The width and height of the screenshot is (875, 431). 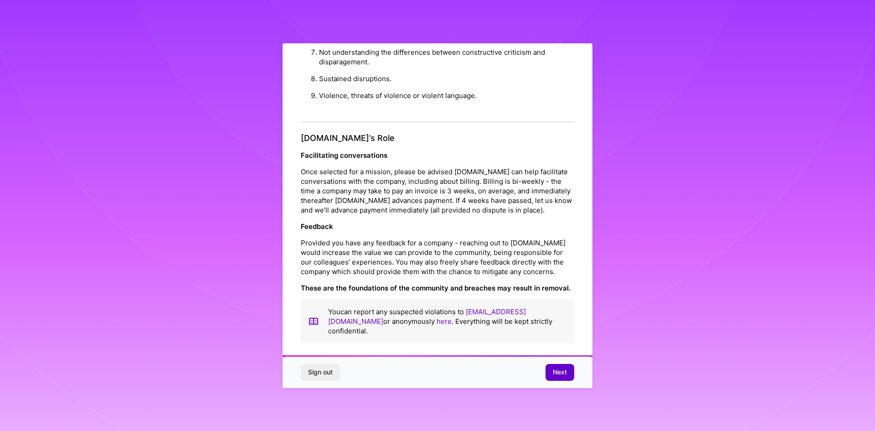 What do you see at coordinates (447, 57) in the screenshot?
I see `li: Not understanding the differences between constructive criticism and disparagement.` at bounding box center [447, 57].